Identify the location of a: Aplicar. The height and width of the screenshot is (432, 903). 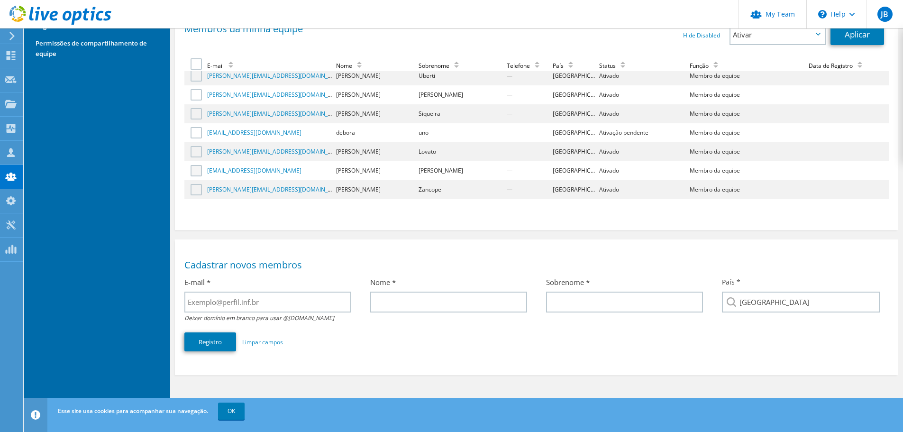
(857, 35).